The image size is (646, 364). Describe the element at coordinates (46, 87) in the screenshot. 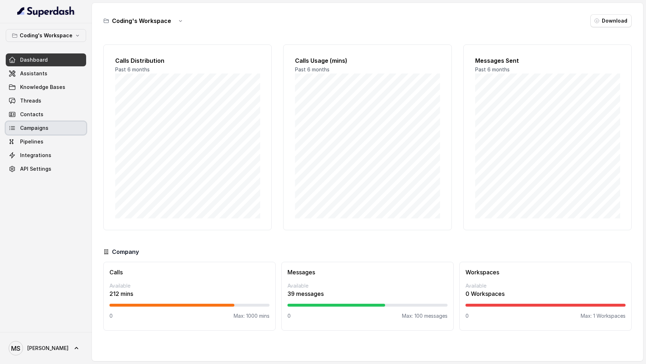

I see `a: Knowledge Bases` at that location.